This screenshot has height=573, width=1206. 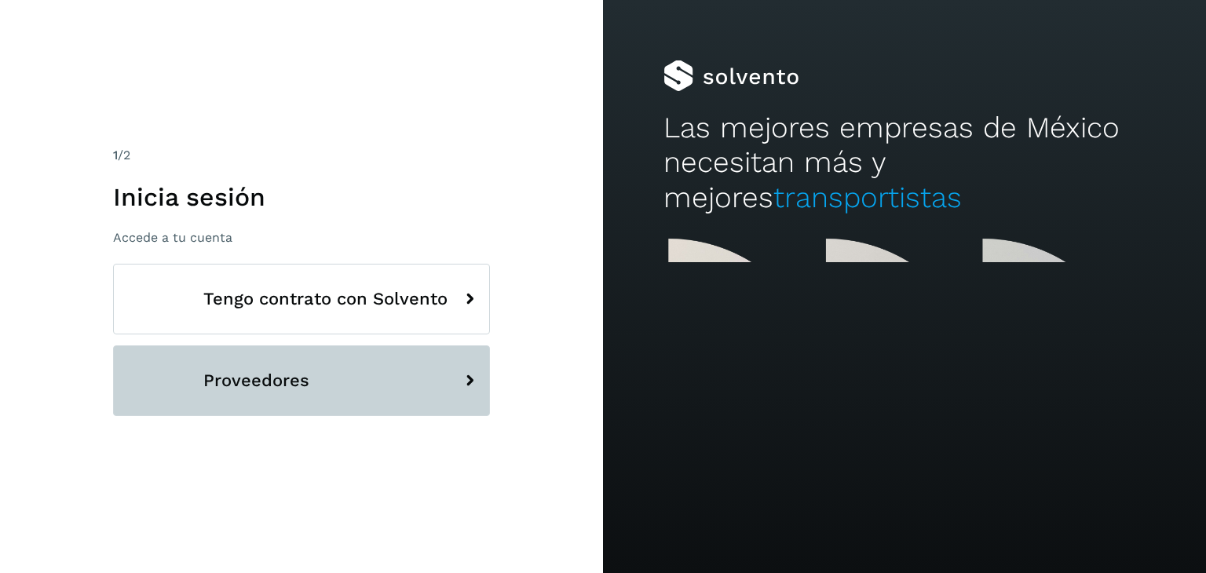 I want to click on div: /2, so click(x=302, y=156).